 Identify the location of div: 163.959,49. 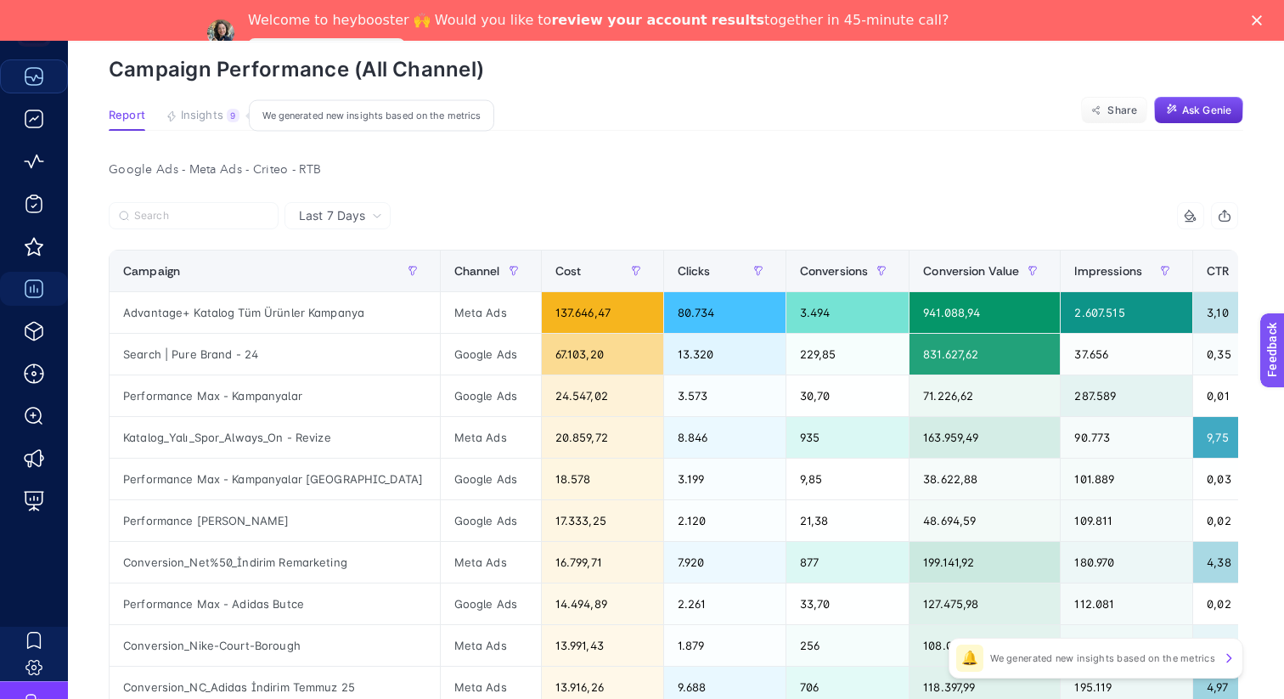
(984, 437).